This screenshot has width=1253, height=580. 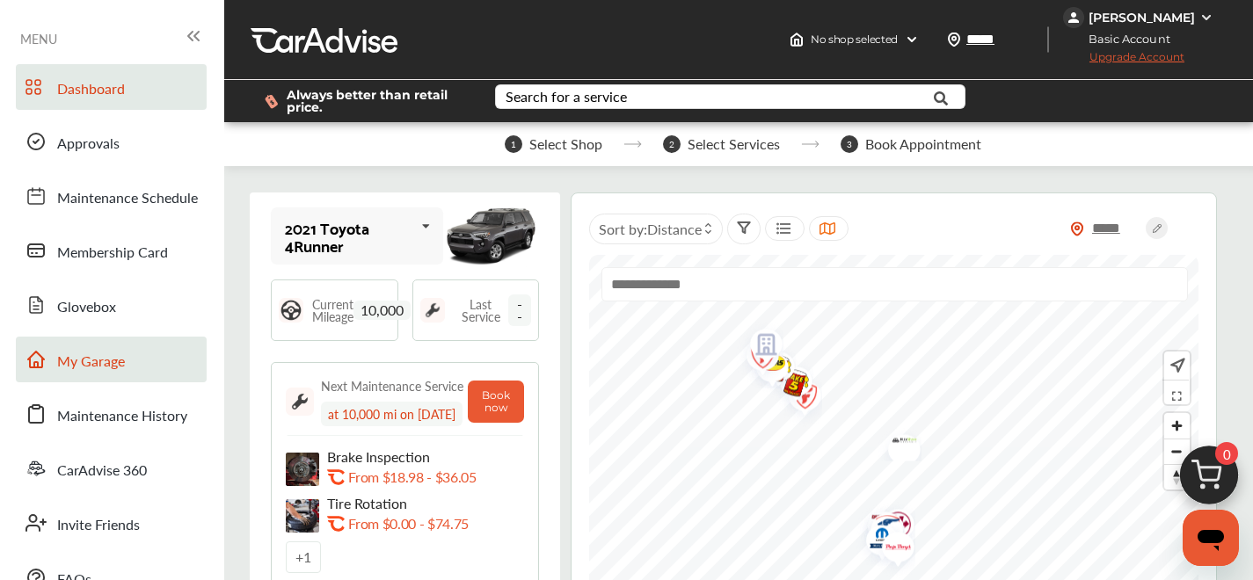 What do you see at coordinates (892, 551) in the screenshot?
I see `img: logo-pepboys.png` at bounding box center [892, 551].